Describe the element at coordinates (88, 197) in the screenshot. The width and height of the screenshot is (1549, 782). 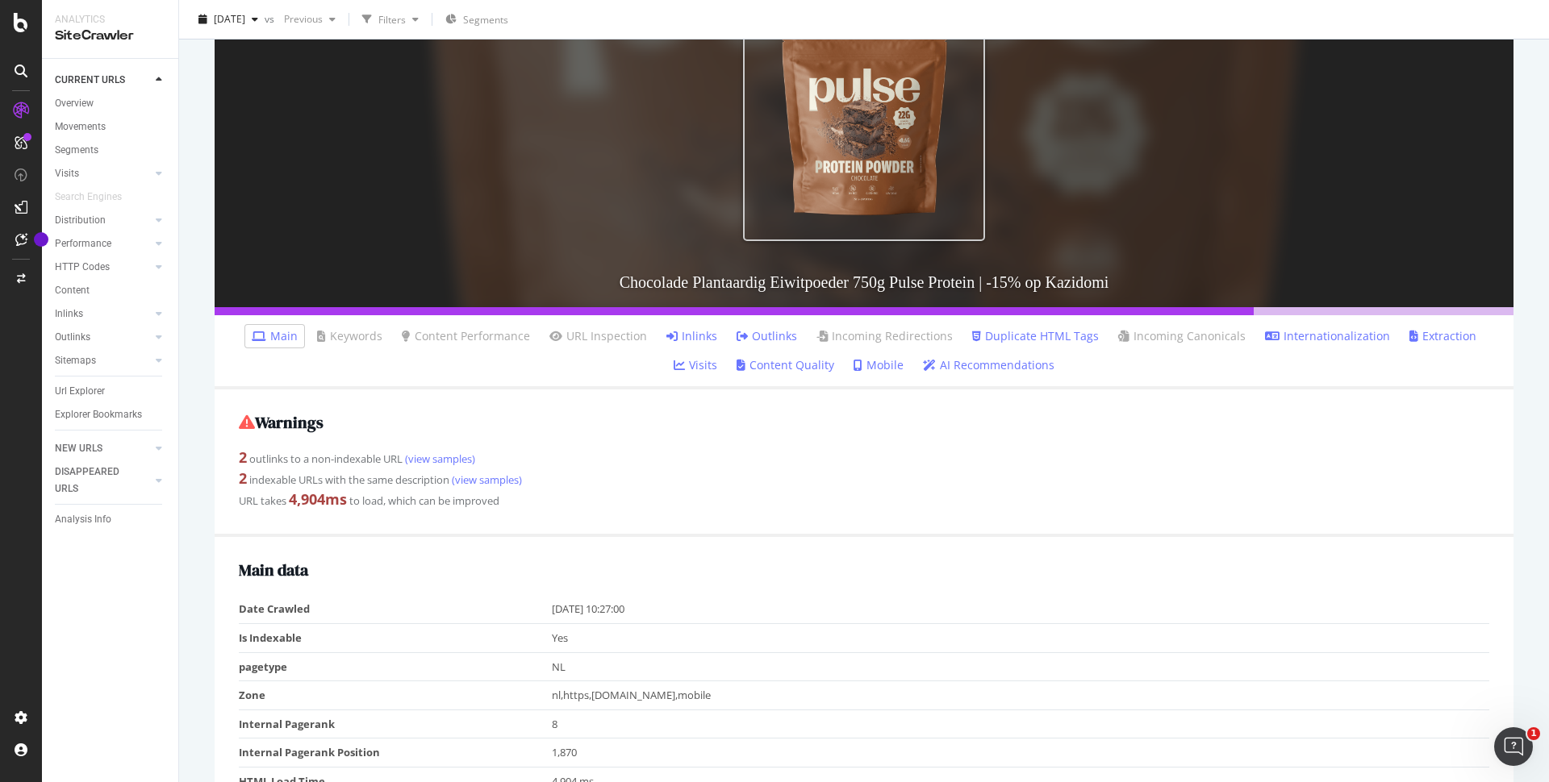
I see `div: Search Engines` at that location.